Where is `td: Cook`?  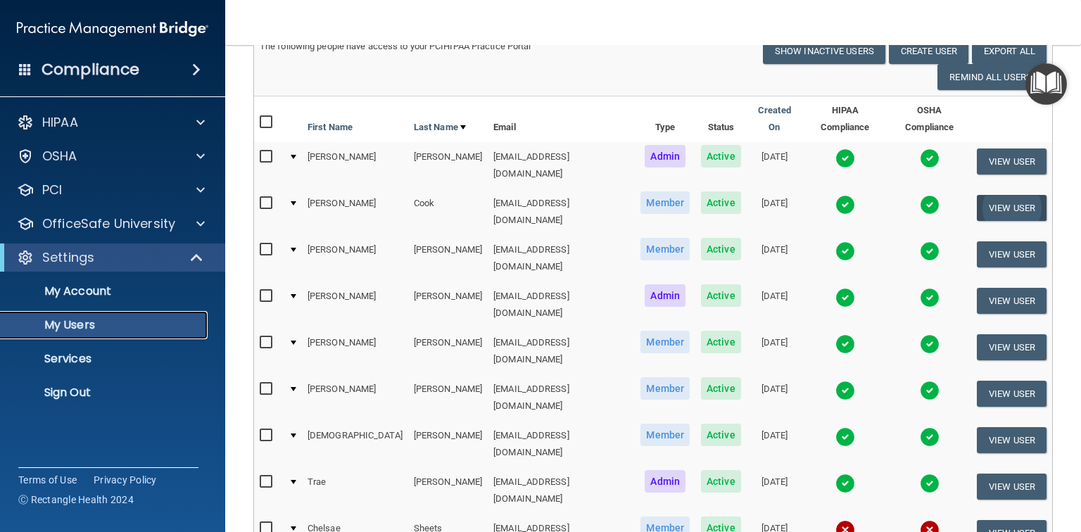
td: Cook is located at coordinates (448, 212).